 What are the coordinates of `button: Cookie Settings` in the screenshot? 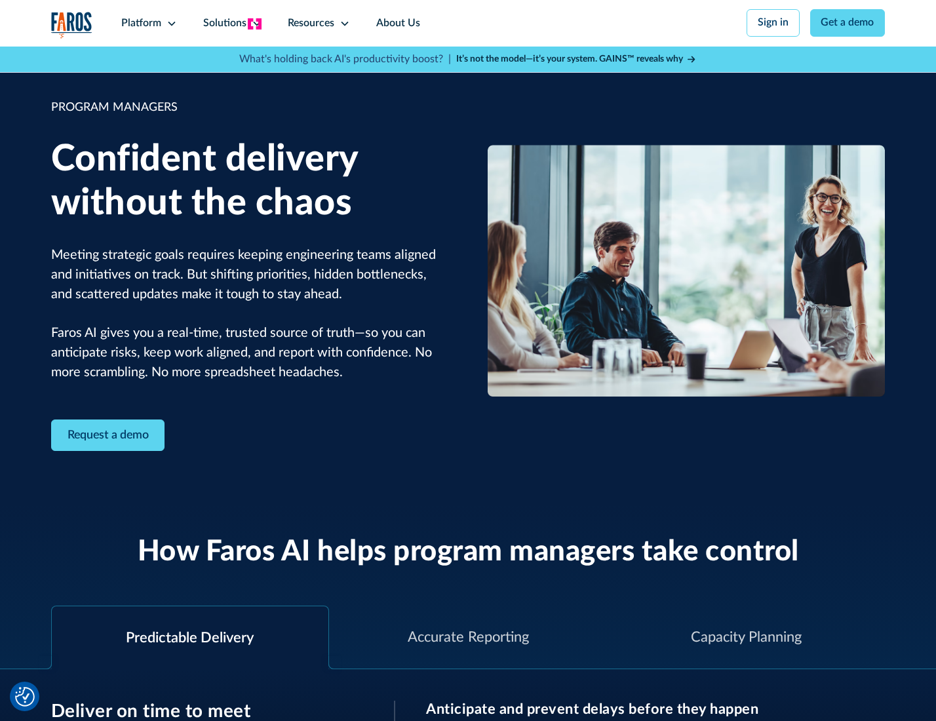 It's located at (25, 697).